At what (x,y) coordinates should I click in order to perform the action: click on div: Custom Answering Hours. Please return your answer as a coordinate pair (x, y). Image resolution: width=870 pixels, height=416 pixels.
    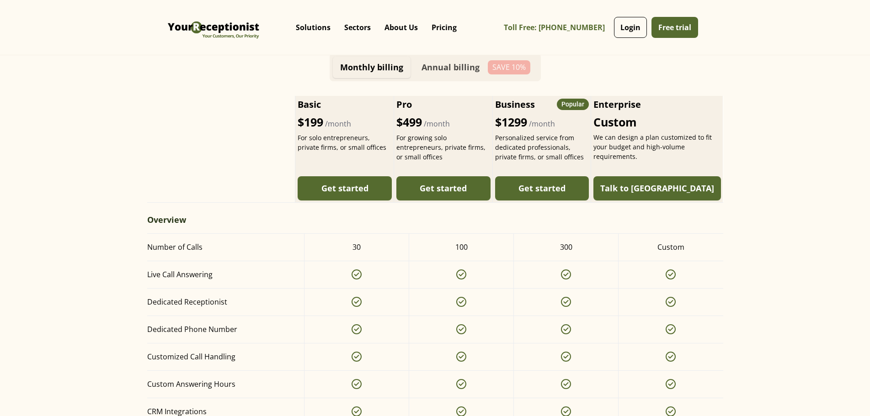
    Looking at the image, I should click on (220, 384).